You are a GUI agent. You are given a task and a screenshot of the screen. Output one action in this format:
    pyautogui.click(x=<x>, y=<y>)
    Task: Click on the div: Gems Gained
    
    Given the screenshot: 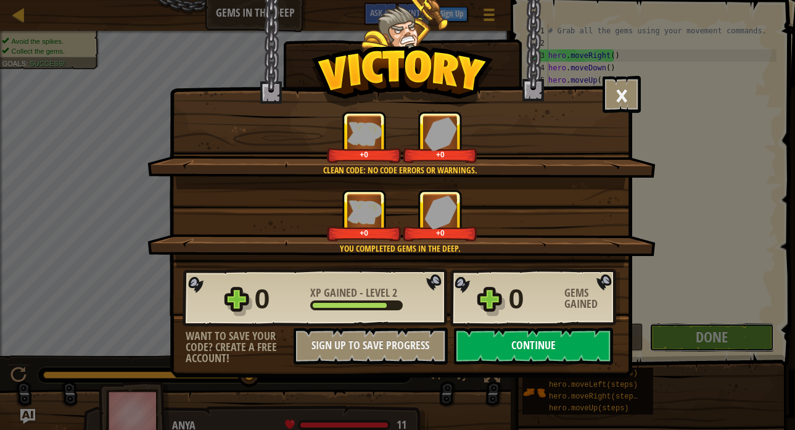 What is the action you would take?
    pyautogui.click(x=592, y=298)
    